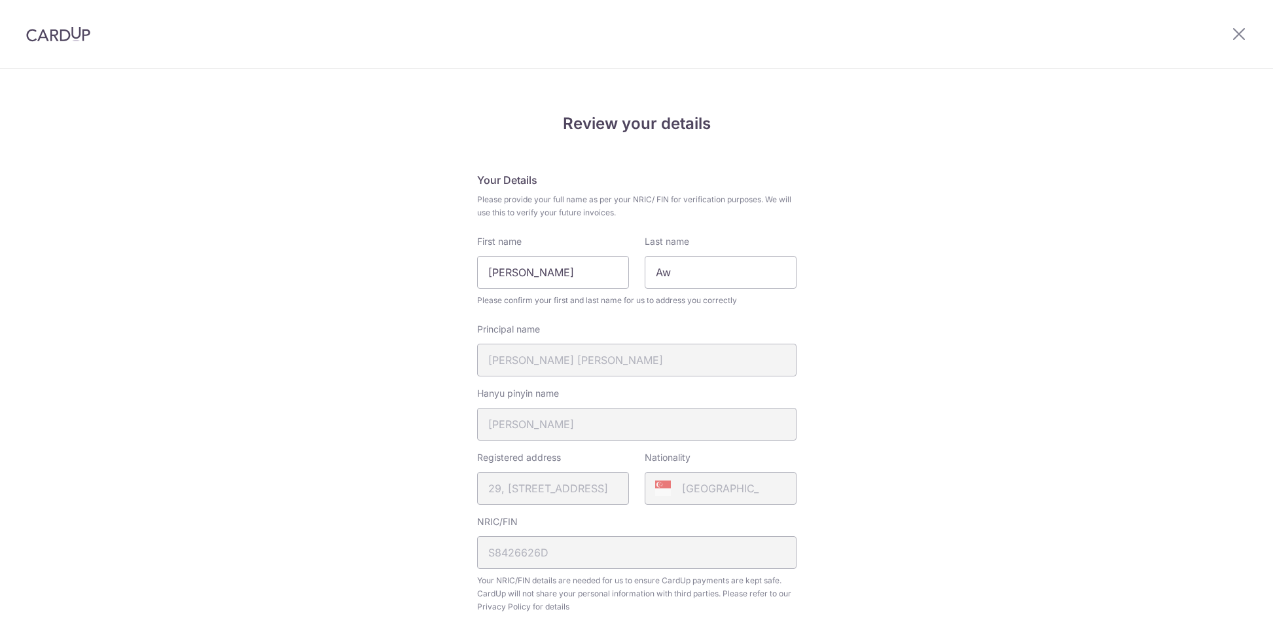 The height and width of the screenshot is (618, 1273). I want to click on label: Registered address, so click(519, 458).